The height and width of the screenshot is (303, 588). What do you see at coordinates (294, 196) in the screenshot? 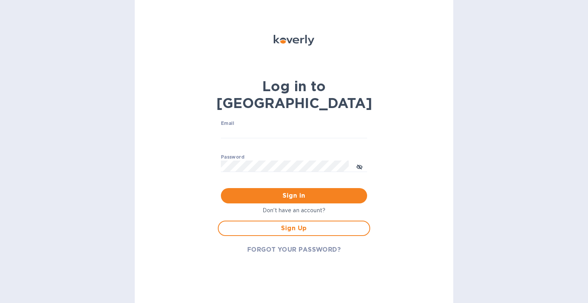
I see `button: Sign in` at bounding box center [294, 196].